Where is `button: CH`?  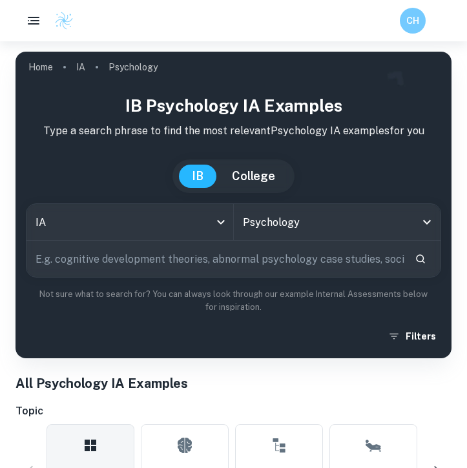
button: CH is located at coordinates (412, 21).